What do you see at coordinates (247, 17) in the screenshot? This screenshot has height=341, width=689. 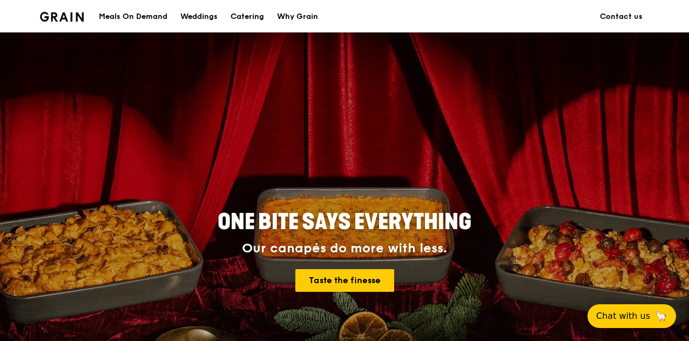 I see `a: Catering` at bounding box center [247, 17].